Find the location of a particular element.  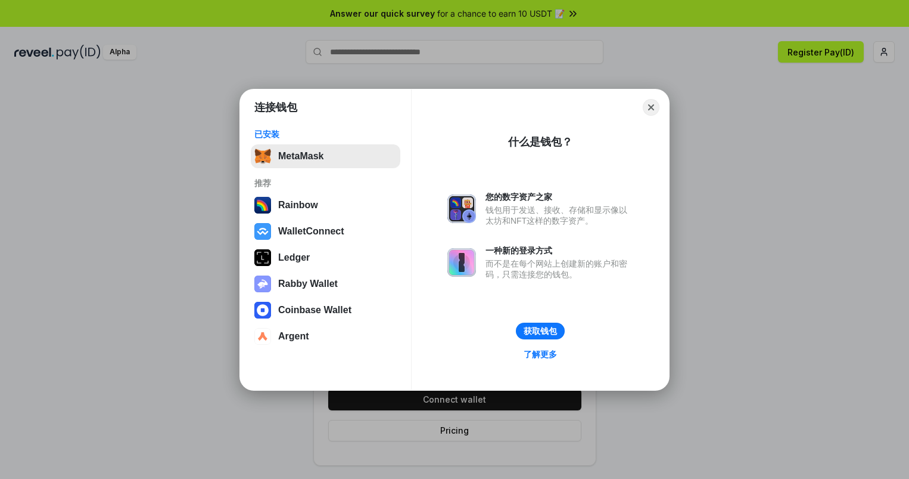

button: Ledger is located at coordinates (325, 257).